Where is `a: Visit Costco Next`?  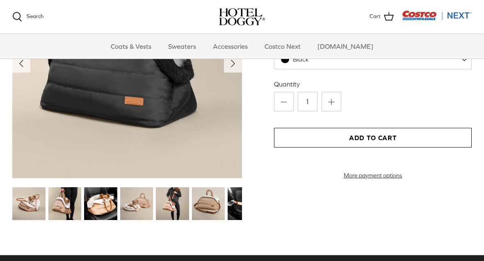
a: Visit Costco Next is located at coordinates (437, 18).